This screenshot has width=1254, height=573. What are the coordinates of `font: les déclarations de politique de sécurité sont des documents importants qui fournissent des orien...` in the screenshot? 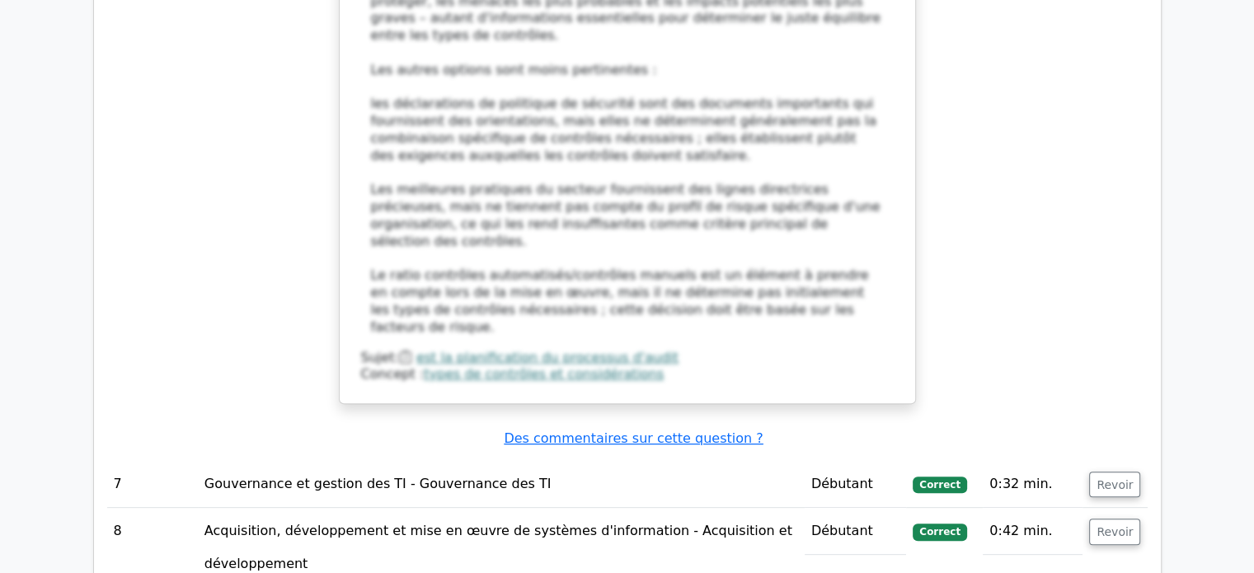 It's located at (623, 129).